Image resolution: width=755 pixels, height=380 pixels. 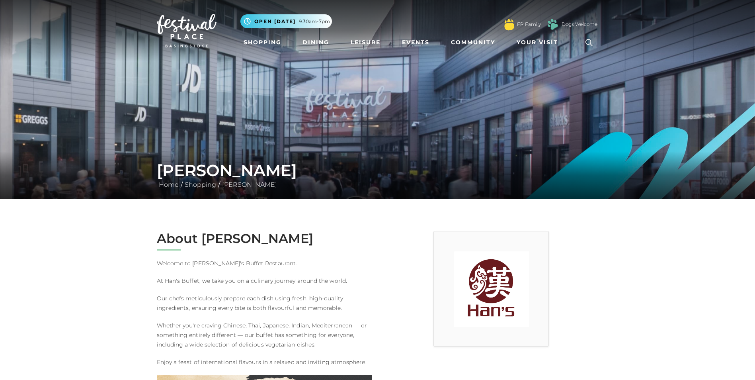 What do you see at coordinates (580, 24) in the screenshot?
I see `a: Dogs Welcome!` at bounding box center [580, 24].